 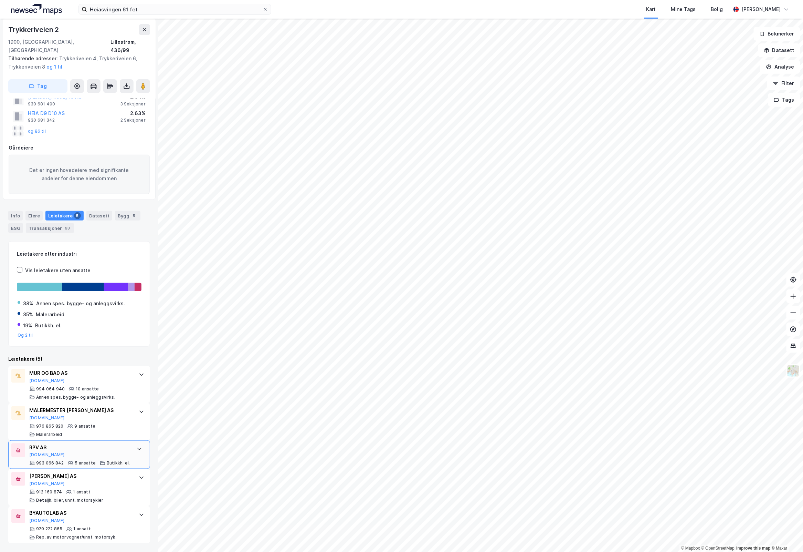 What do you see at coordinates (79, 174) in the screenshot?
I see `div: Det er ingen hovedeiere med signifikante andeler for denne eiendommen` at bounding box center [79, 174].